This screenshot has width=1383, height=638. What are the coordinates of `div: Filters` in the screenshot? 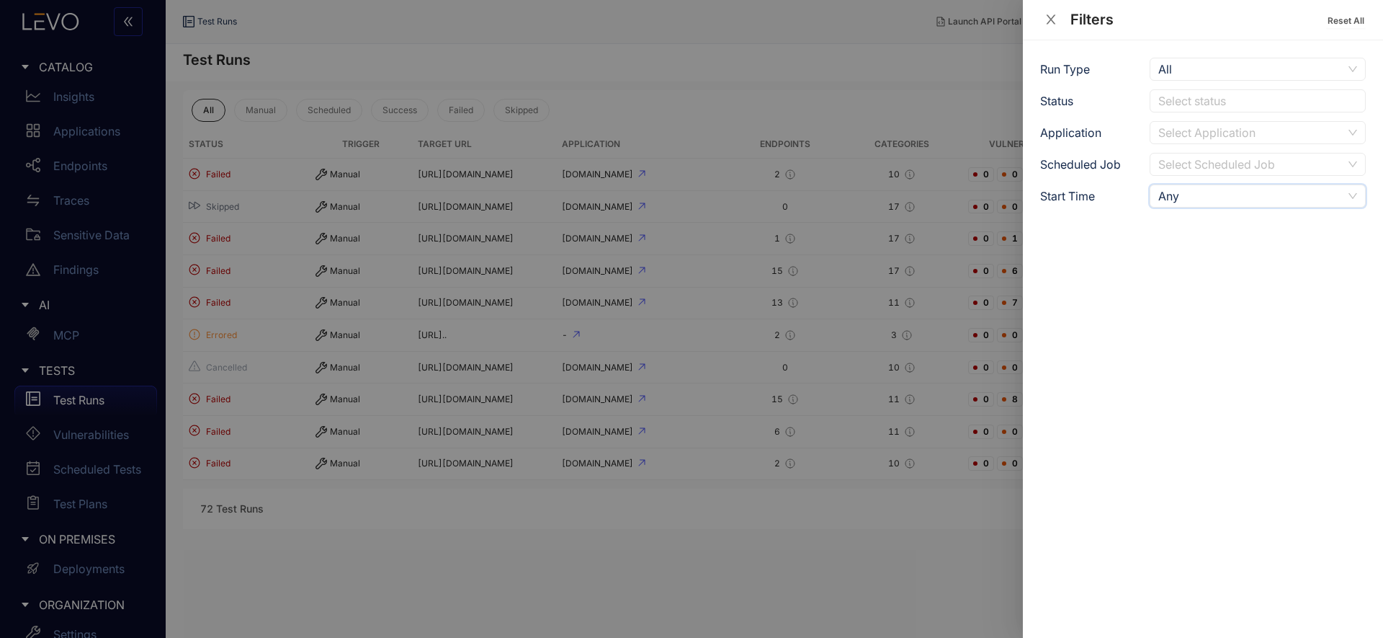 It's located at (1198, 19).